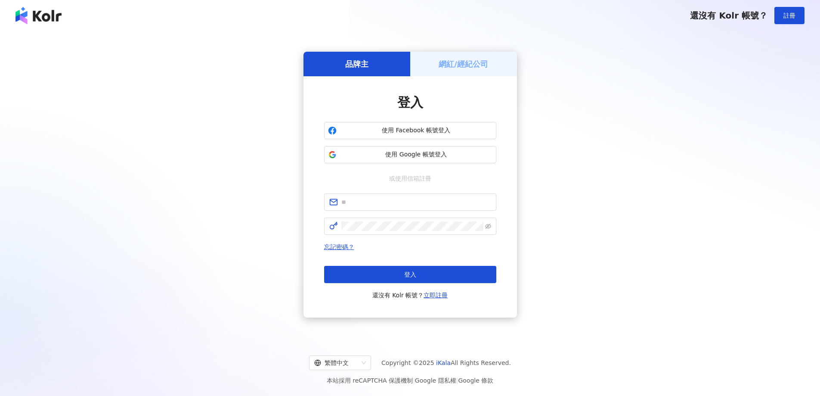 The width and height of the screenshot is (820, 396). Describe the element at coordinates (357, 64) in the screenshot. I see `h5: 品牌主` at that location.